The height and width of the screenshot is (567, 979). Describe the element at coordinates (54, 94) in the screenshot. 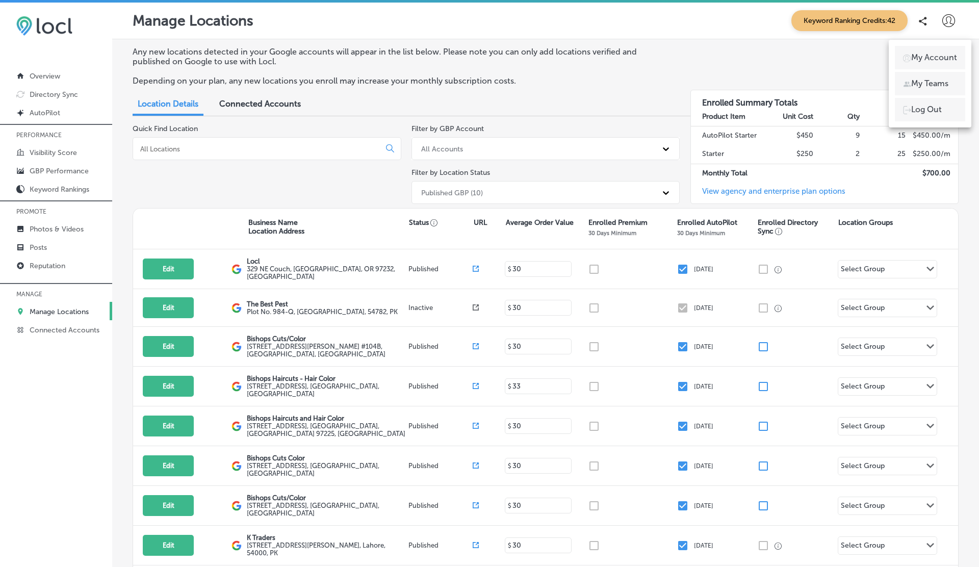

I see `p: Directory Sync` at that location.